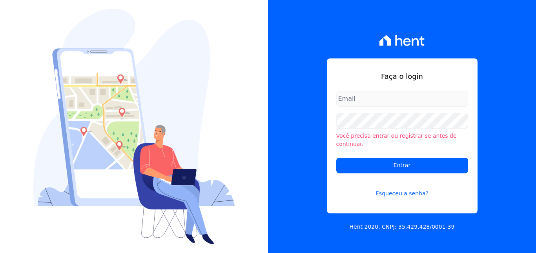  I want to click on p: Hent 2020. CNPJ: 35.429.428/0001-39, so click(402, 227).